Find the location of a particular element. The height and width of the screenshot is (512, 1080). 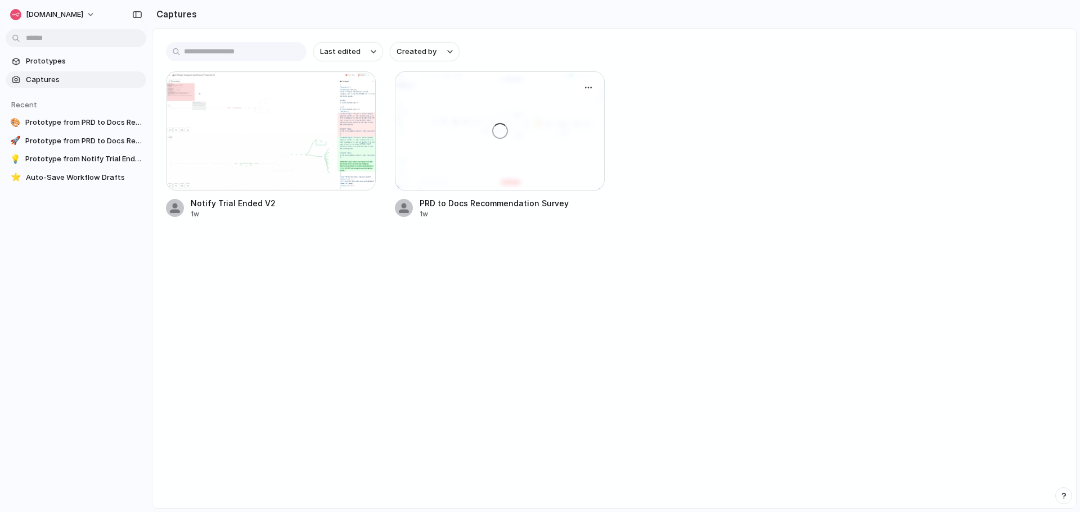

span: Prototypes is located at coordinates (84, 61).